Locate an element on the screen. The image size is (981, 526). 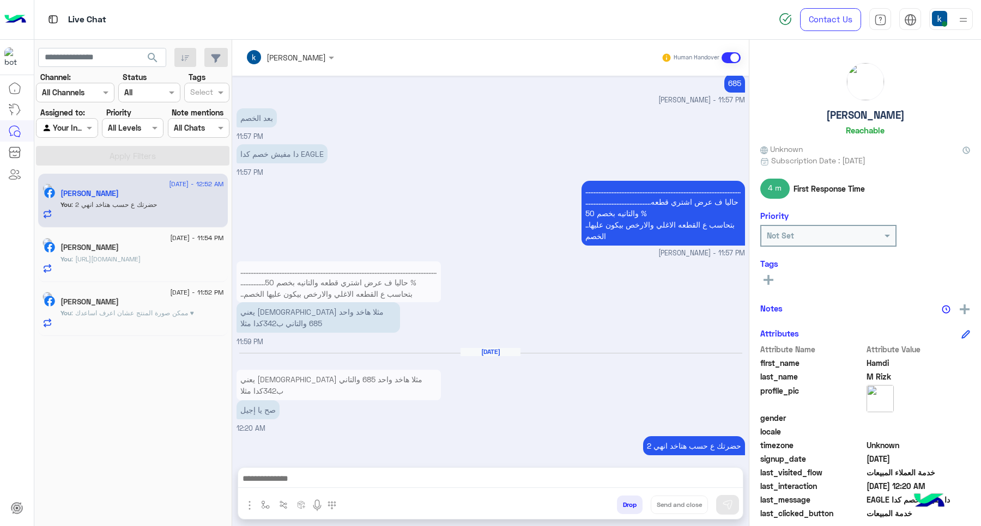
span: 11:59 PM is located at coordinates (250, 342).